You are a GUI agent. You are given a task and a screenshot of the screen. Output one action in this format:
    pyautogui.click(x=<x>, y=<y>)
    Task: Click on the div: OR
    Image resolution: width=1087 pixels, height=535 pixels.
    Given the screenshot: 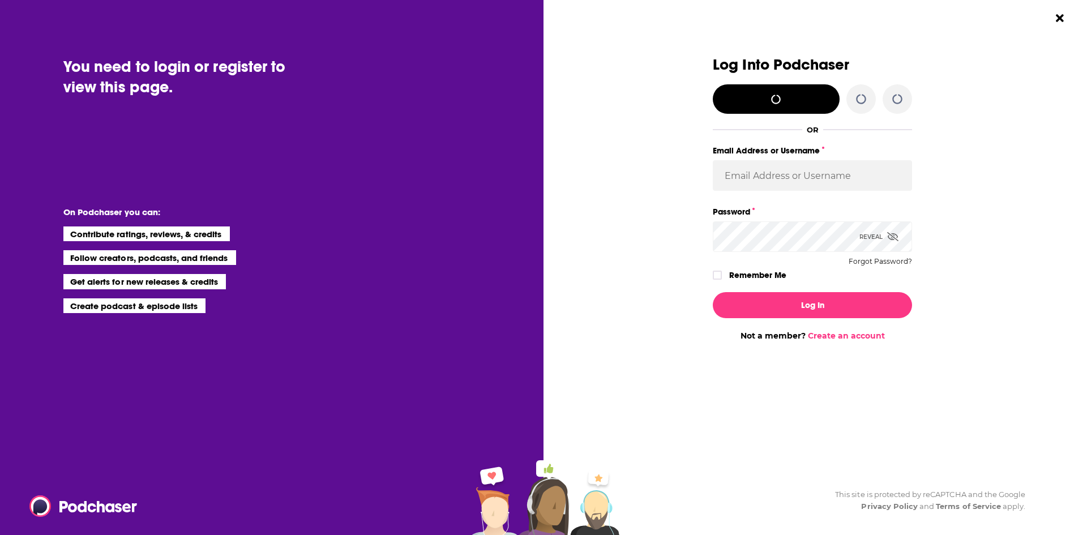 What is the action you would take?
    pyautogui.click(x=812, y=130)
    